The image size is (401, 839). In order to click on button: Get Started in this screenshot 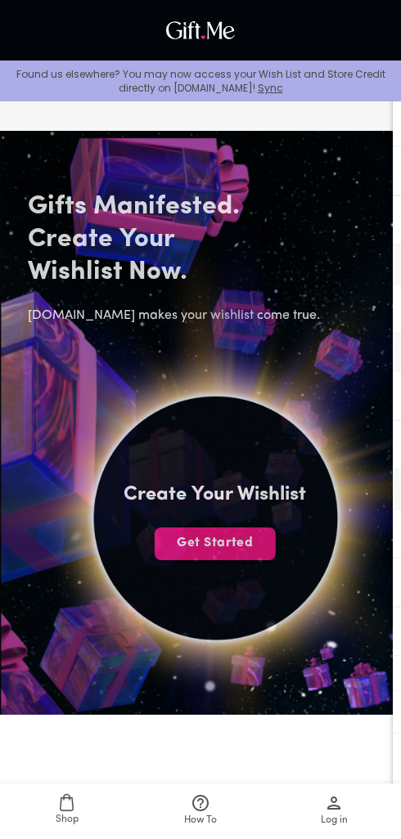, I will do `click(215, 544)`.